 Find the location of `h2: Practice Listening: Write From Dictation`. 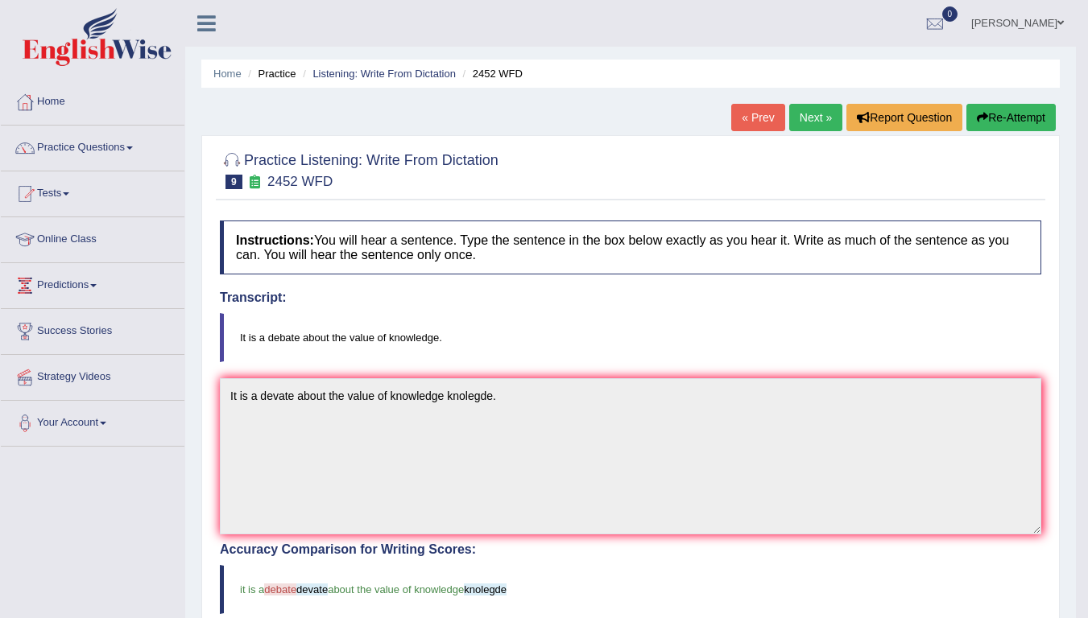

h2: Practice Listening: Write From Dictation is located at coordinates (359, 169).